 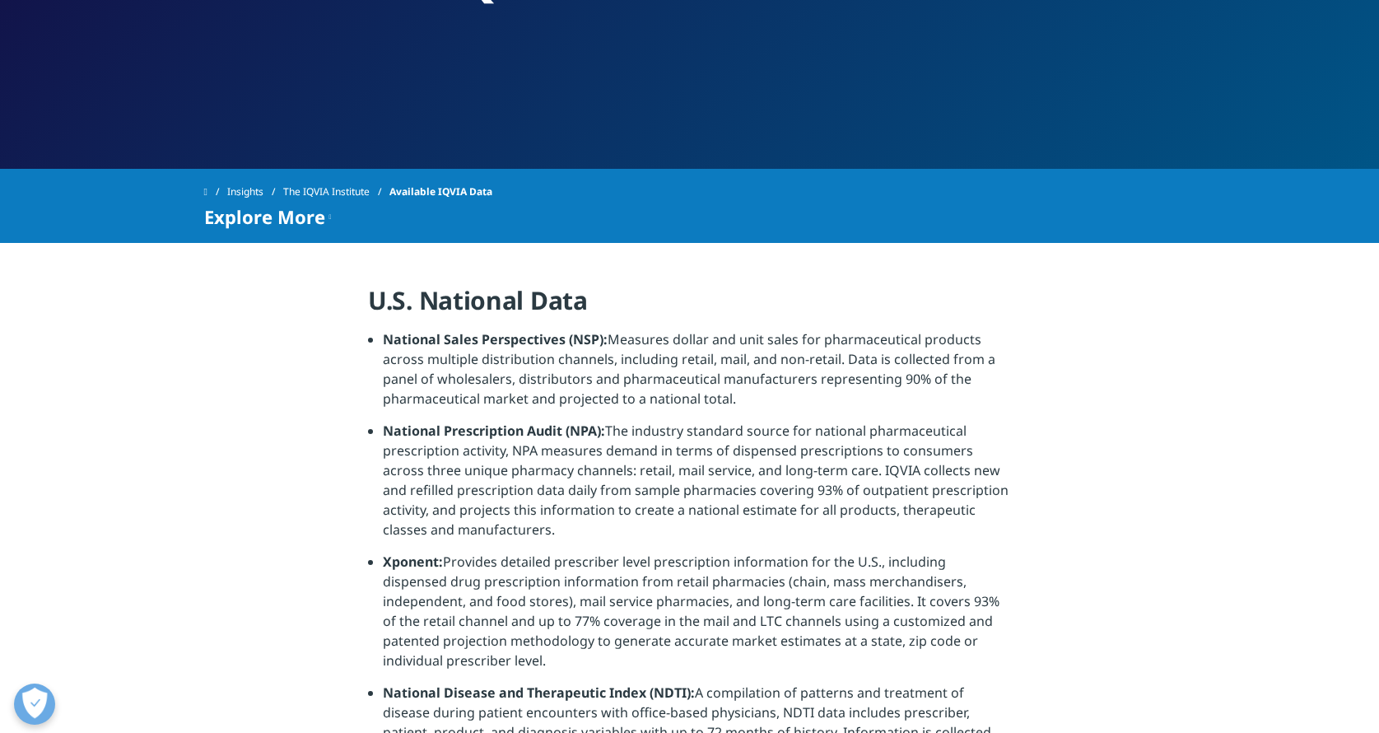 What do you see at coordinates (255, 192) in the screenshot?
I see `a: Insights` at bounding box center [255, 192].